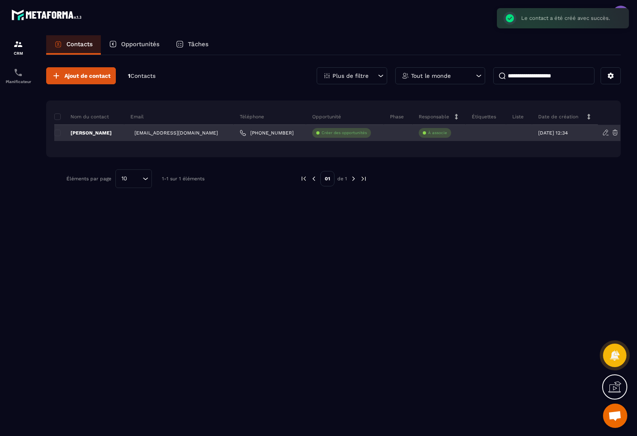 The height and width of the screenshot is (436, 637). What do you see at coordinates (81, 76) in the screenshot?
I see `button: Ajout de contact` at bounding box center [81, 76].